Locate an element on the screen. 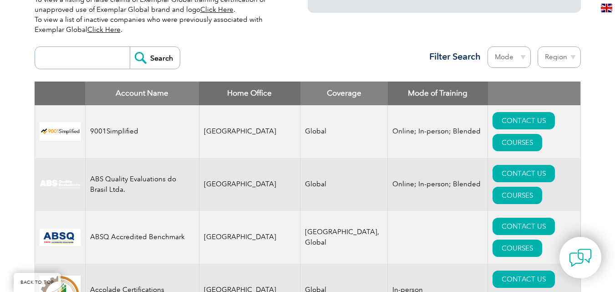 The image size is (615, 292). th: Home Office: activate to sort column ascending is located at coordinates (250, 93).